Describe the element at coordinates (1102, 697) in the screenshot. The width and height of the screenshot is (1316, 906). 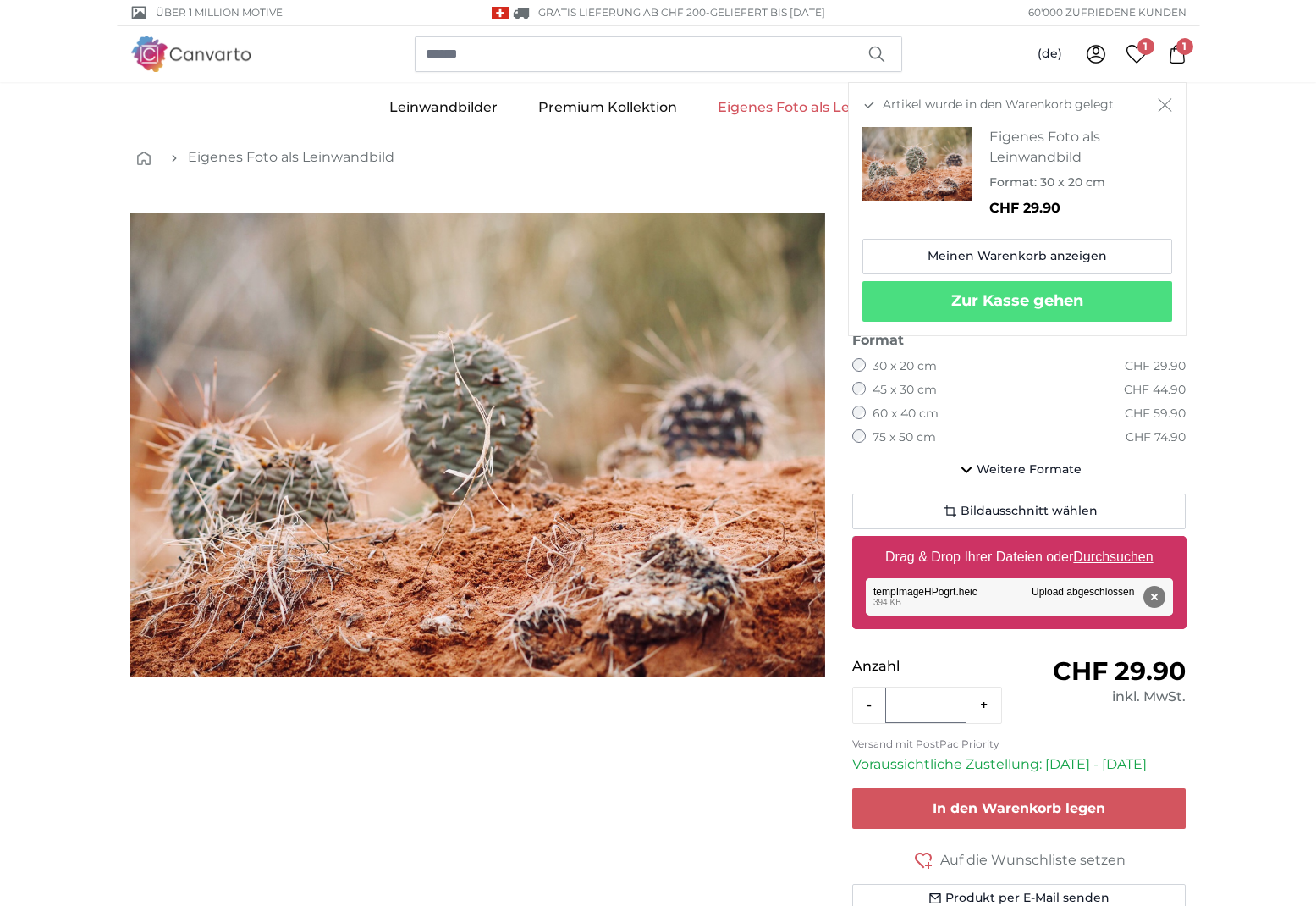
I see `div: inkl. MwSt.` at that location.